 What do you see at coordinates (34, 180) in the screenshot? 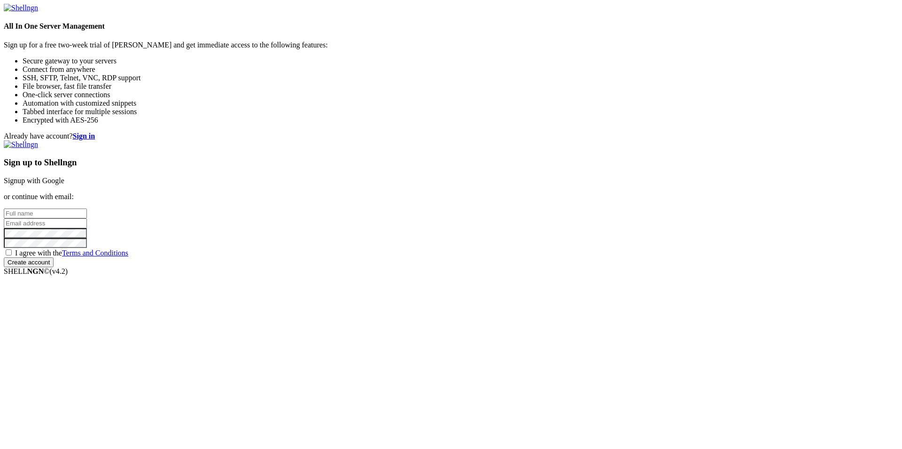
I see `a: Signup with Google` at bounding box center [34, 180].